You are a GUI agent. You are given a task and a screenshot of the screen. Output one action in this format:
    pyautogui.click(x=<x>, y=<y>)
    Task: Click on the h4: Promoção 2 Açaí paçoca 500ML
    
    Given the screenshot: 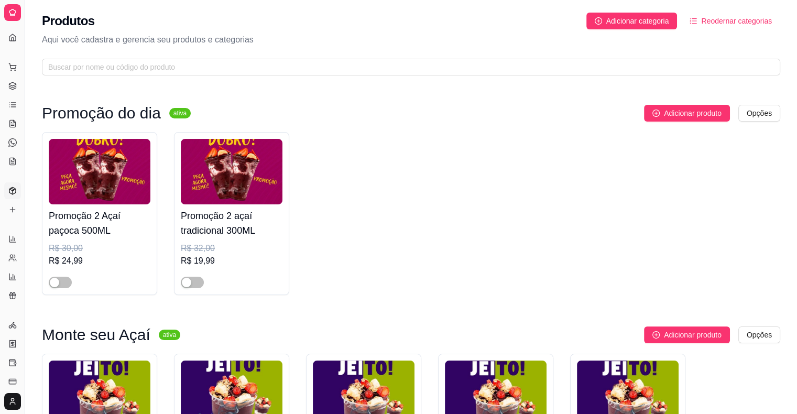 What is the action you would take?
    pyautogui.click(x=100, y=223)
    